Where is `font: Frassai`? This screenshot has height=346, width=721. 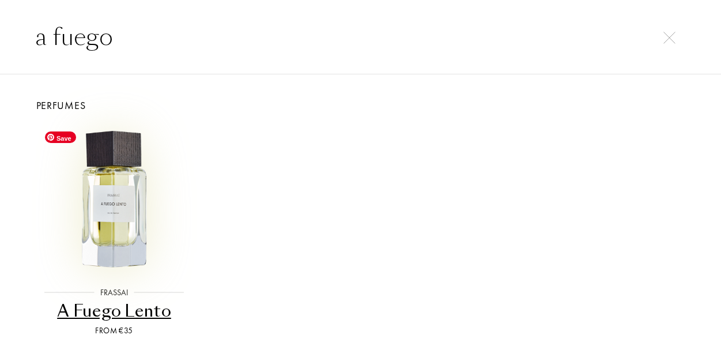
font: Frassai is located at coordinates (114, 292).